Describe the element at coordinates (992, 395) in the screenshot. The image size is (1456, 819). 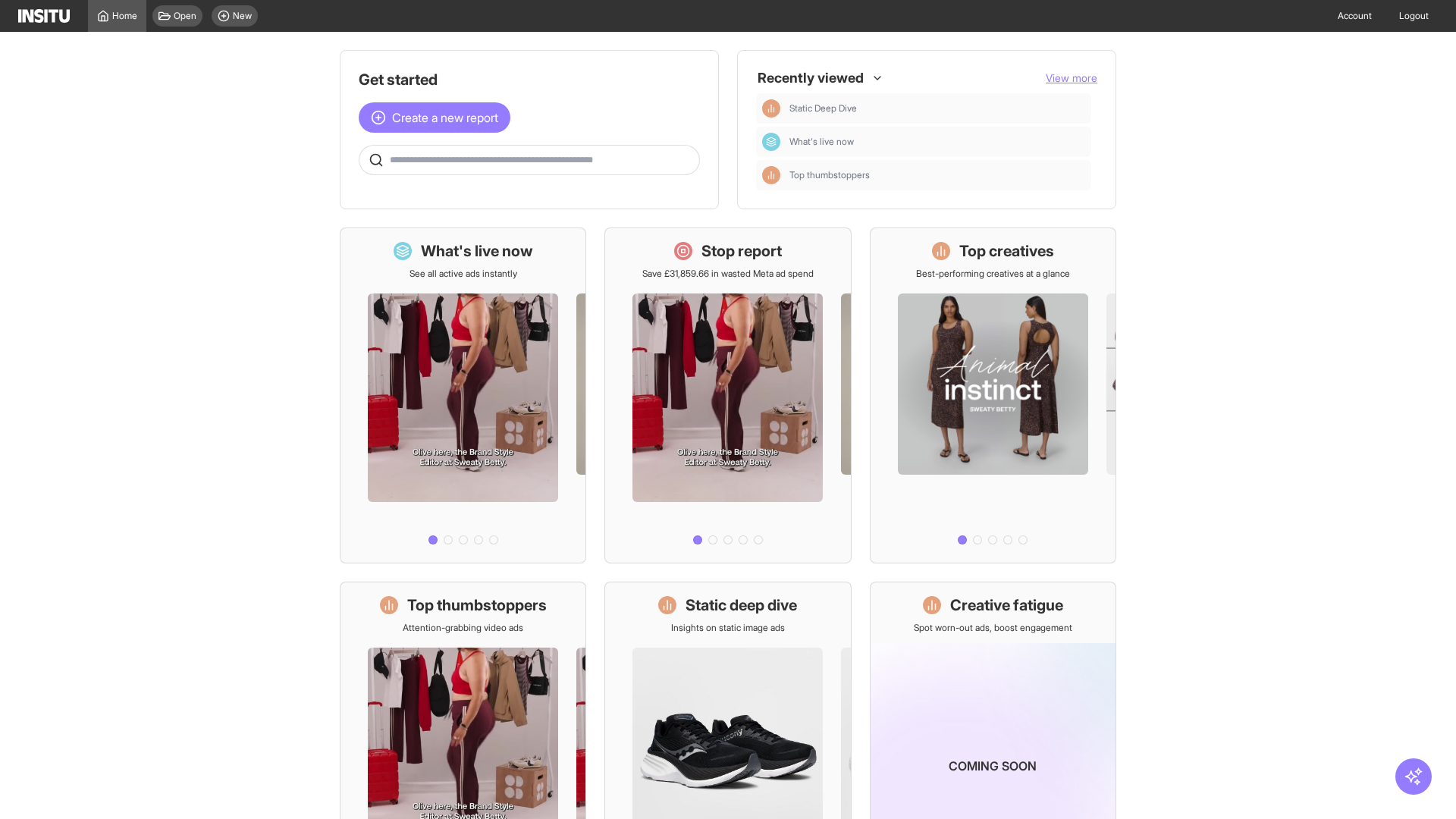
I see `a: Top creativesBest-performing creatives at a glance` at that location.